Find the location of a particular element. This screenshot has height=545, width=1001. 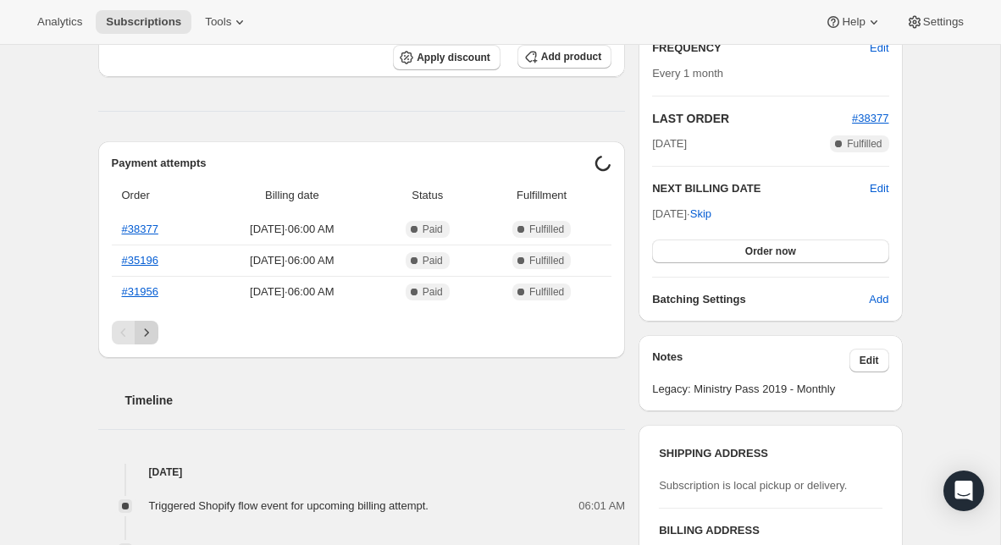

span: Triggered Shopify flow event for upcoming billing attempt. is located at coordinates (289, 505).